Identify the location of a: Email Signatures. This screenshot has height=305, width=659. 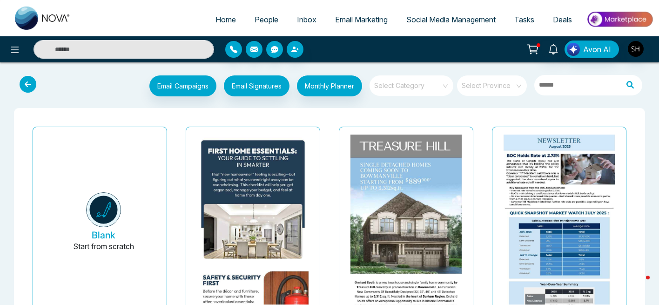
(253, 87).